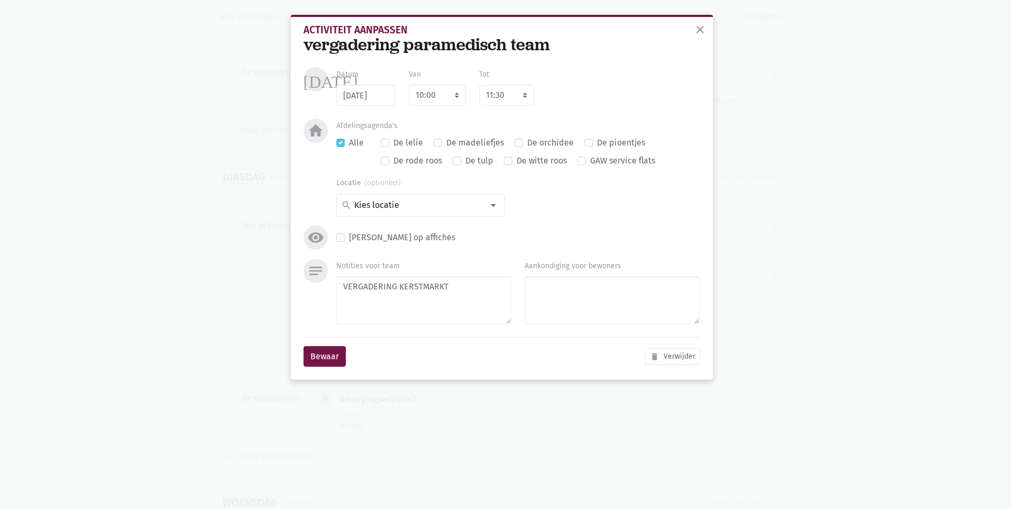 The height and width of the screenshot is (509, 1011). I want to click on label: De orchidee, so click(550, 143).